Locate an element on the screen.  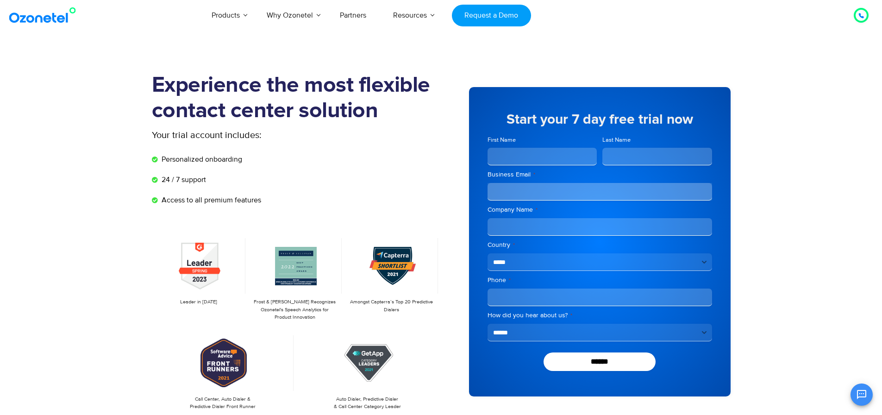
label: Business Email is located at coordinates (600, 175).